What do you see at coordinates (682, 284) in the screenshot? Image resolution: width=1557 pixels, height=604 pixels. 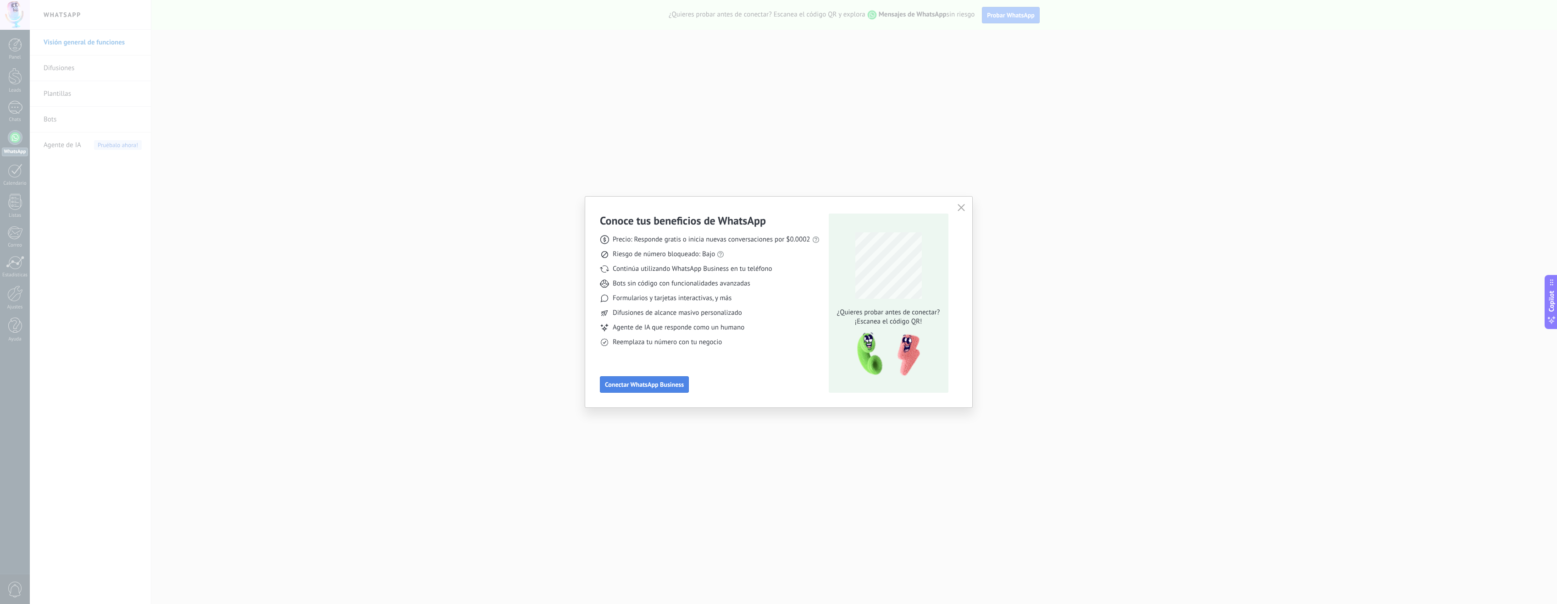 I see `span: Bots sin código con funcionalidades avanzadas` at bounding box center [682, 284].